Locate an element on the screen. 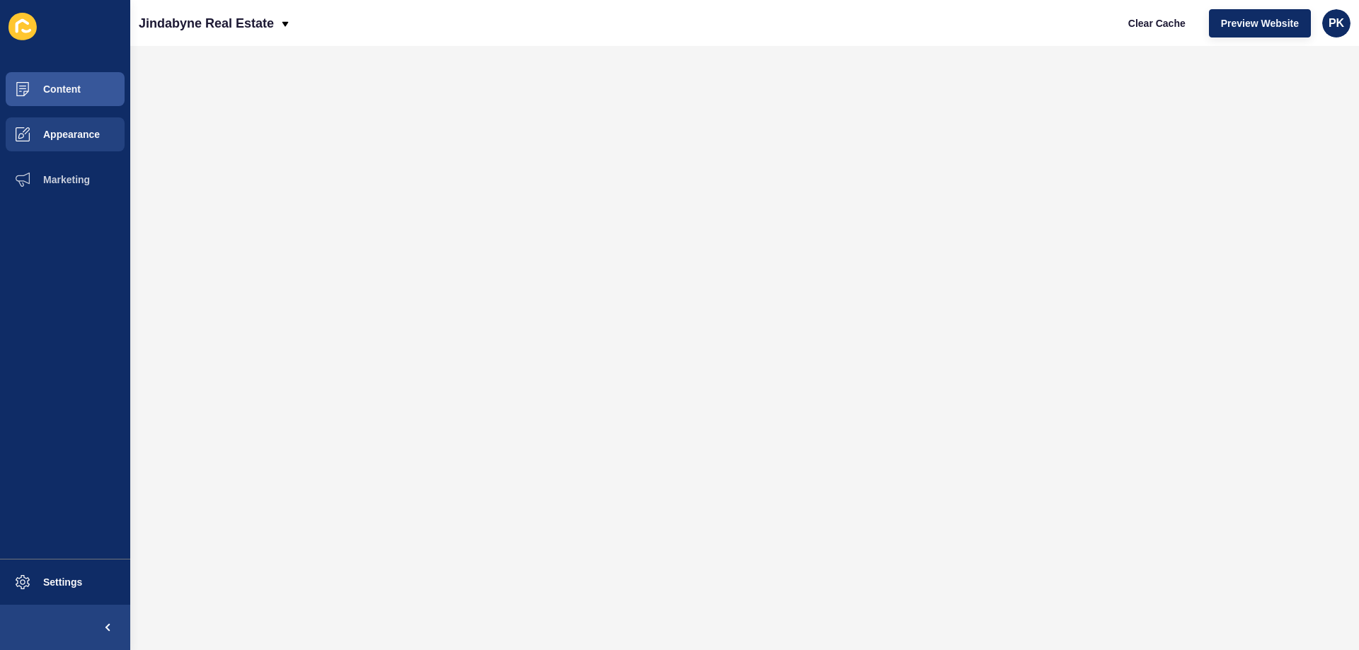 The height and width of the screenshot is (650, 1359). span: PK is located at coordinates (1336, 23).